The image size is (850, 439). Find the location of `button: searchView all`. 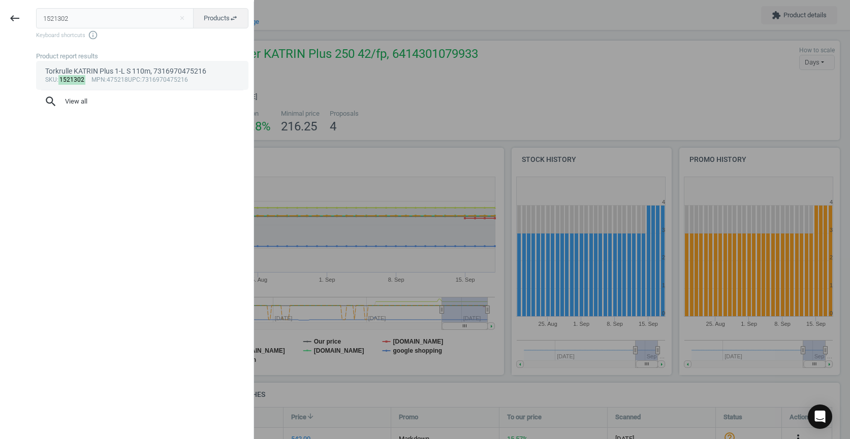

button: searchView all is located at coordinates (142, 102).